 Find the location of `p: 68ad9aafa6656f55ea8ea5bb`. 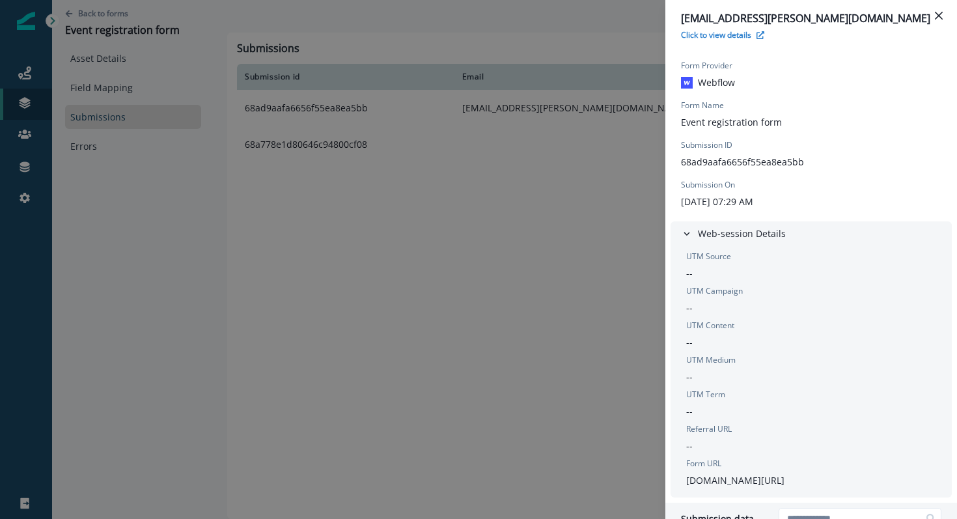

p: 68ad9aafa6656f55ea8ea5bb is located at coordinates (742, 161).